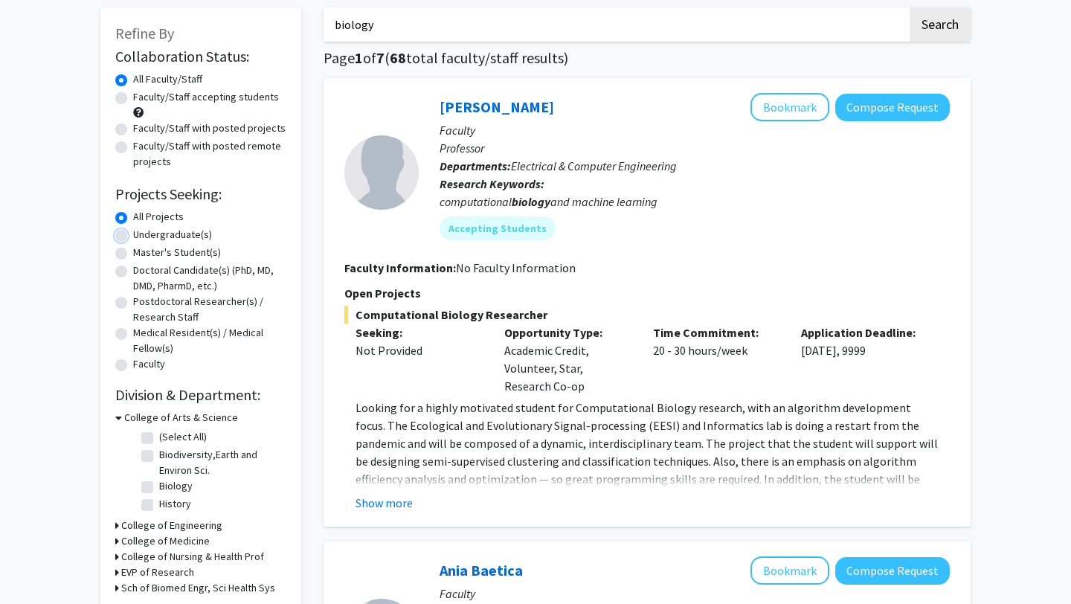 The image size is (1071, 604). What do you see at coordinates (419, 333) in the screenshot?
I see `p: Seeking:` at bounding box center [419, 333].